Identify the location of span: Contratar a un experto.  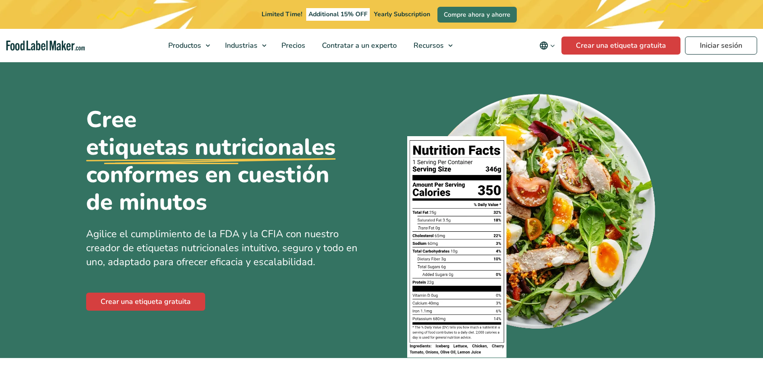
(359, 46).